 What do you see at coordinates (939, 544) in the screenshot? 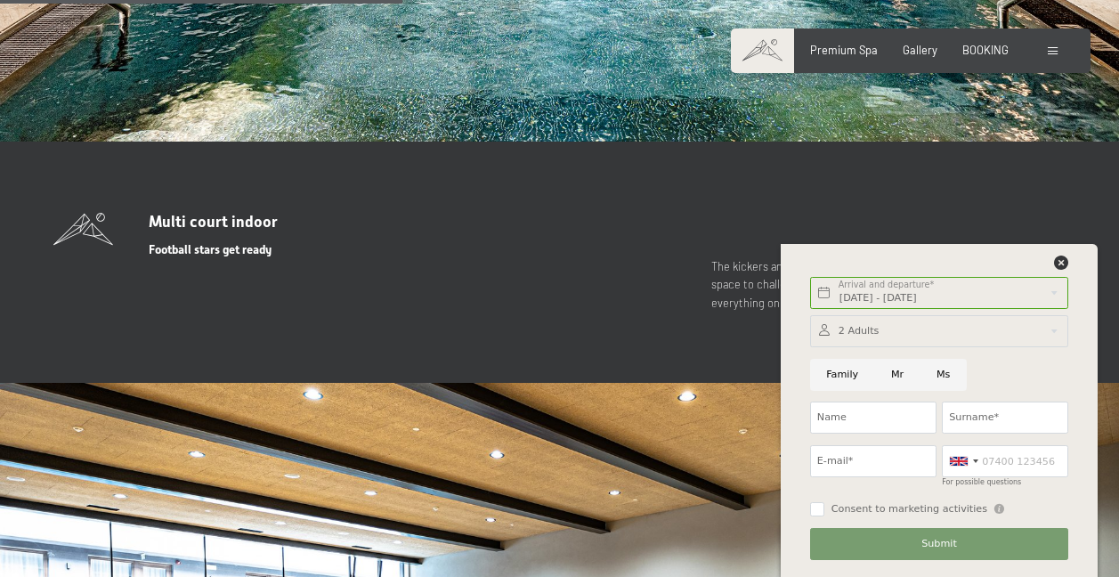
I see `button: Submit` at bounding box center [939, 544].